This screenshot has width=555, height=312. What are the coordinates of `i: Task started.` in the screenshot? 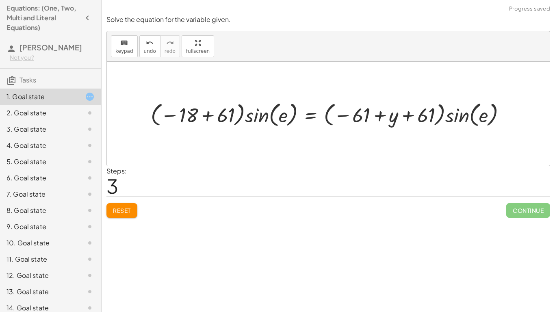 It's located at (90, 97).